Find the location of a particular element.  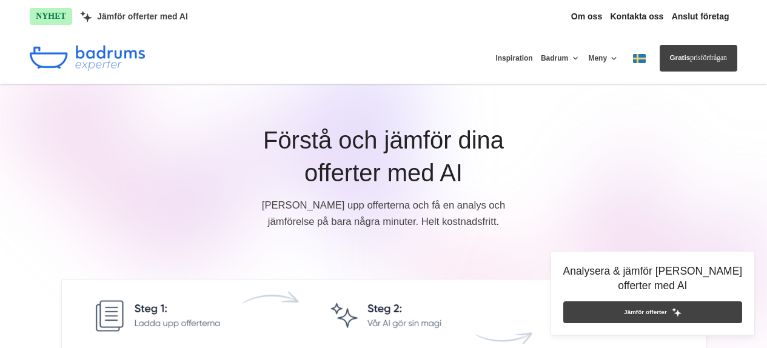

h1: Förstå och jämför dina offerter med AI is located at coordinates (383, 161).